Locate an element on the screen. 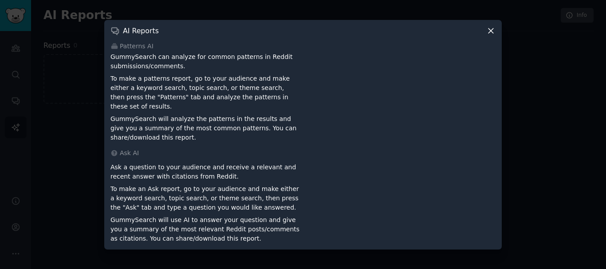 The height and width of the screenshot is (269, 606). p: GummySearch can analyze for common patterns in Reddit submissions/comments. is located at coordinates (205, 62).